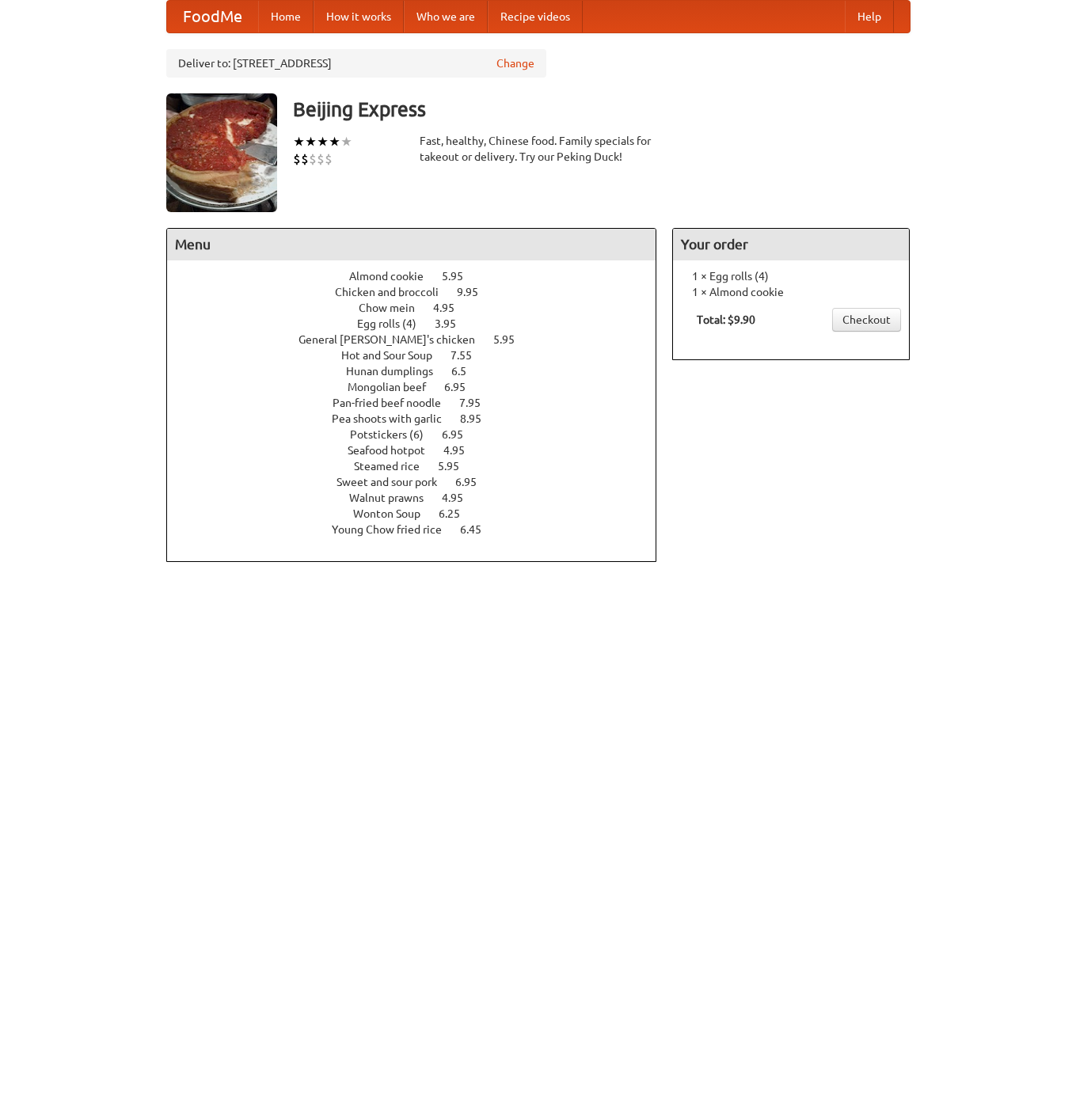  I want to click on span: Pea shoots with garlic, so click(394, 418).